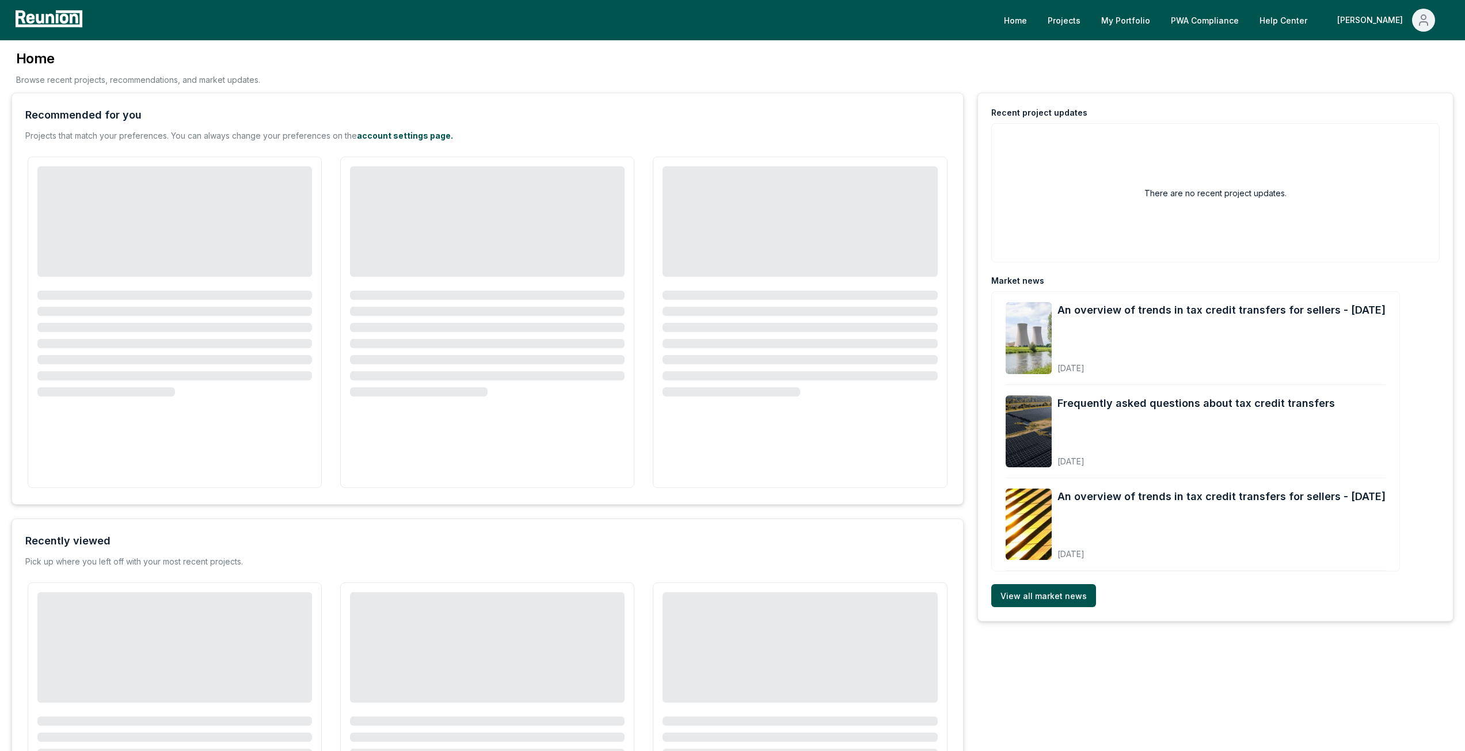 The width and height of the screenshot is (1465, 751). I want to click on a: My Portfolio, so click(1126, 20).